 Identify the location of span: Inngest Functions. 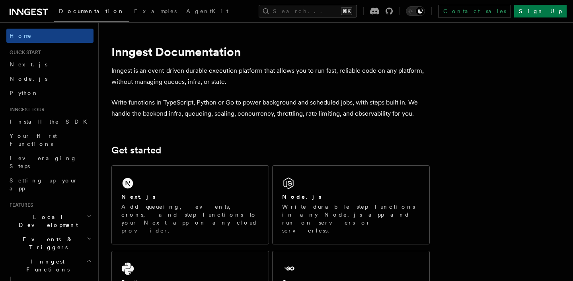
(46, 266).